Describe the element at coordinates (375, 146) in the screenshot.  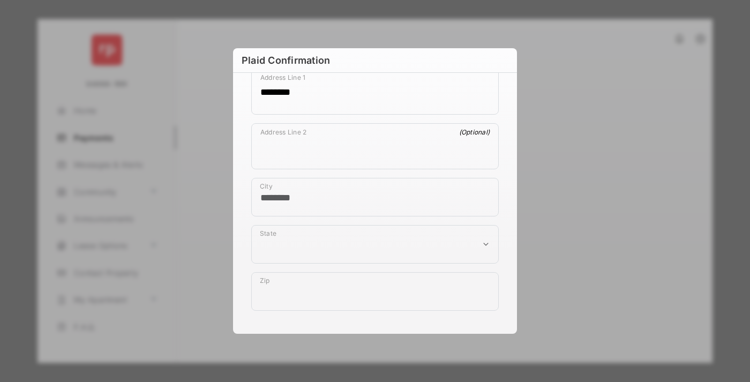
I see `div: payment_method_screening[postal_addresses][addressLine2]` at that location.